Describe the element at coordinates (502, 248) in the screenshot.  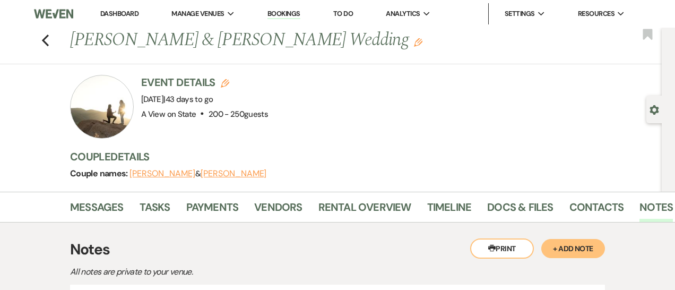
I see `button: Print` at that location.